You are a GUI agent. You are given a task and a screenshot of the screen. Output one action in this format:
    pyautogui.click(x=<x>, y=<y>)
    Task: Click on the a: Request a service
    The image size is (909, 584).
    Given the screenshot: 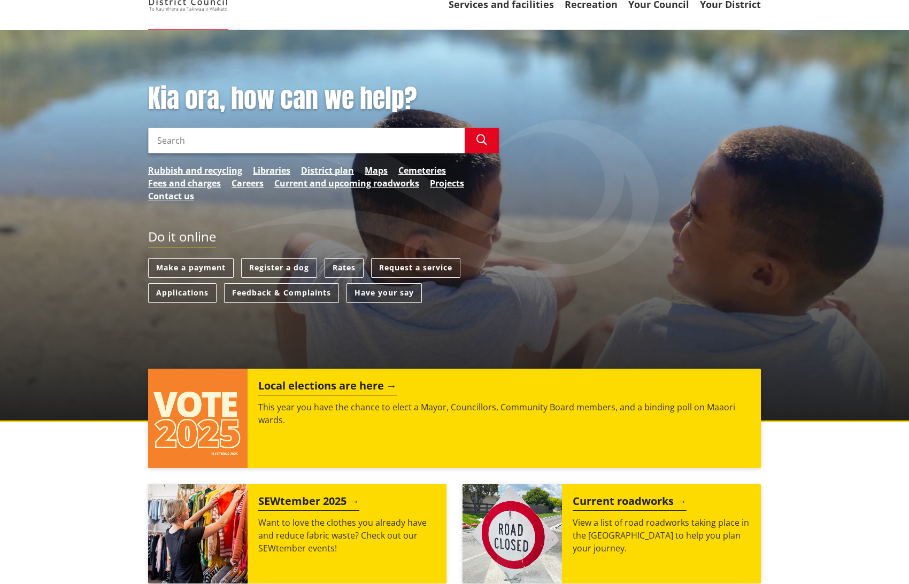 What is the action you would take?
    pyautogui.click(x=415, y=268)
    